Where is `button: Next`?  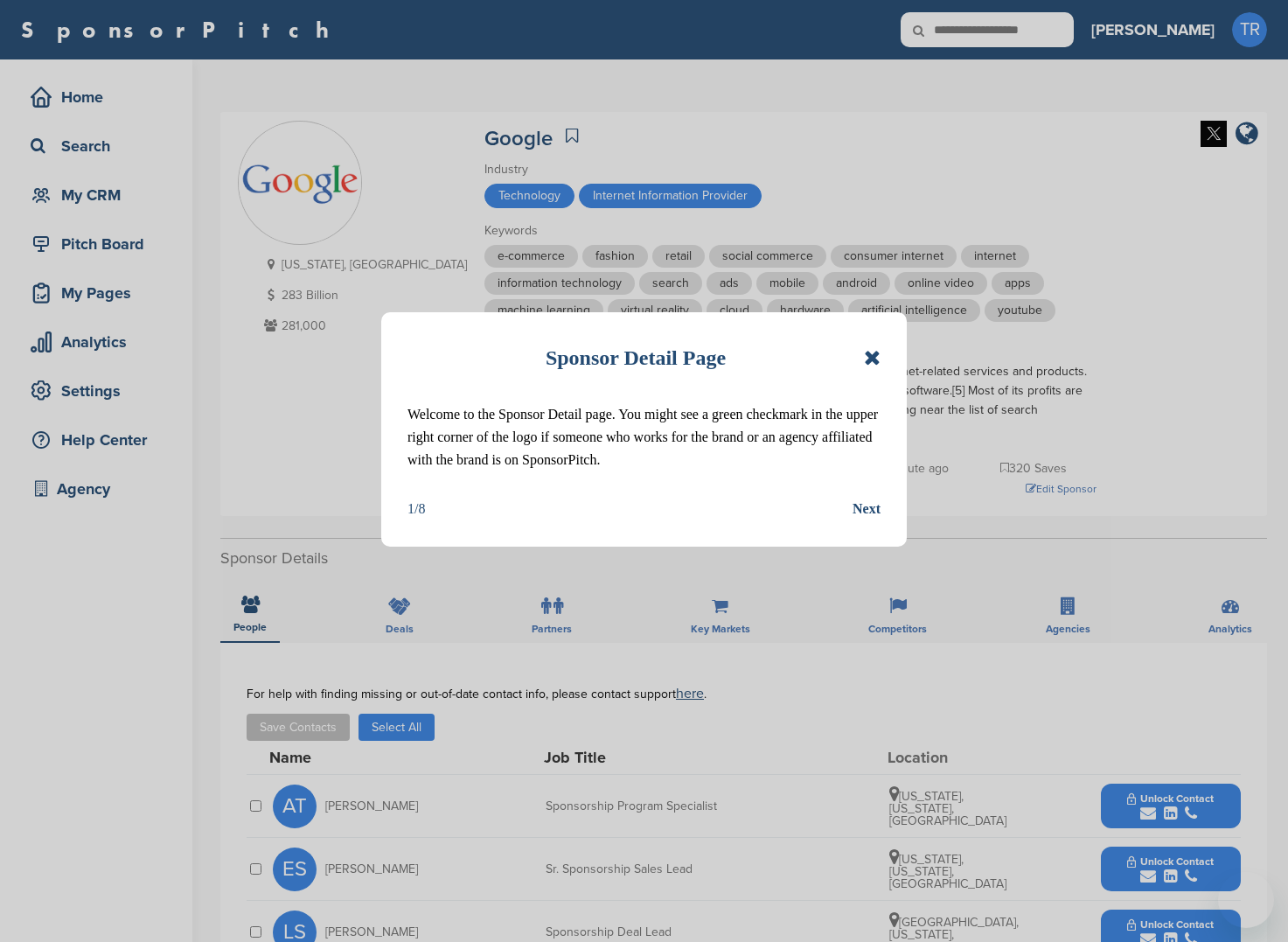
button: Next is located at coordinates (867, 509).